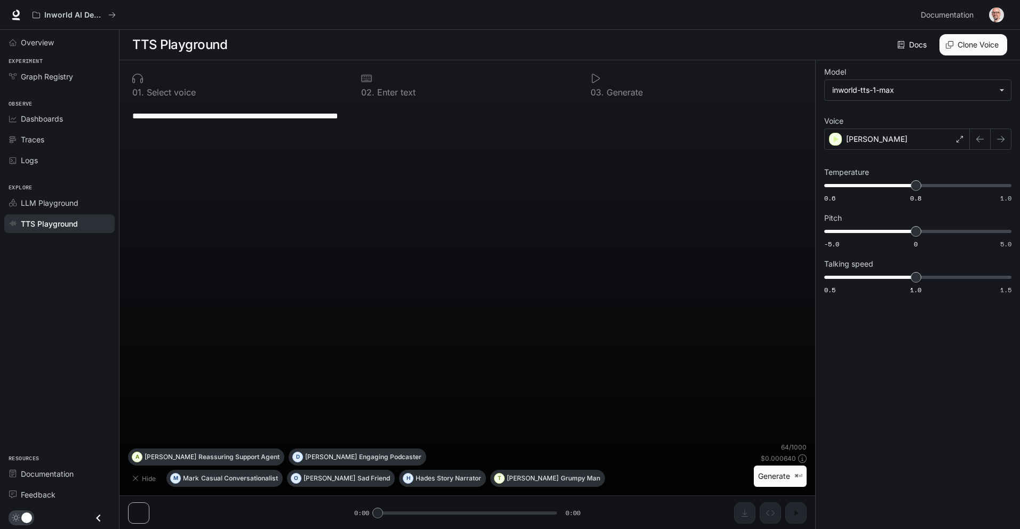  What do you see at coordinates (38, 495) in the screenshot?
I see `span: Feedback` at bounding box center [38, 495].